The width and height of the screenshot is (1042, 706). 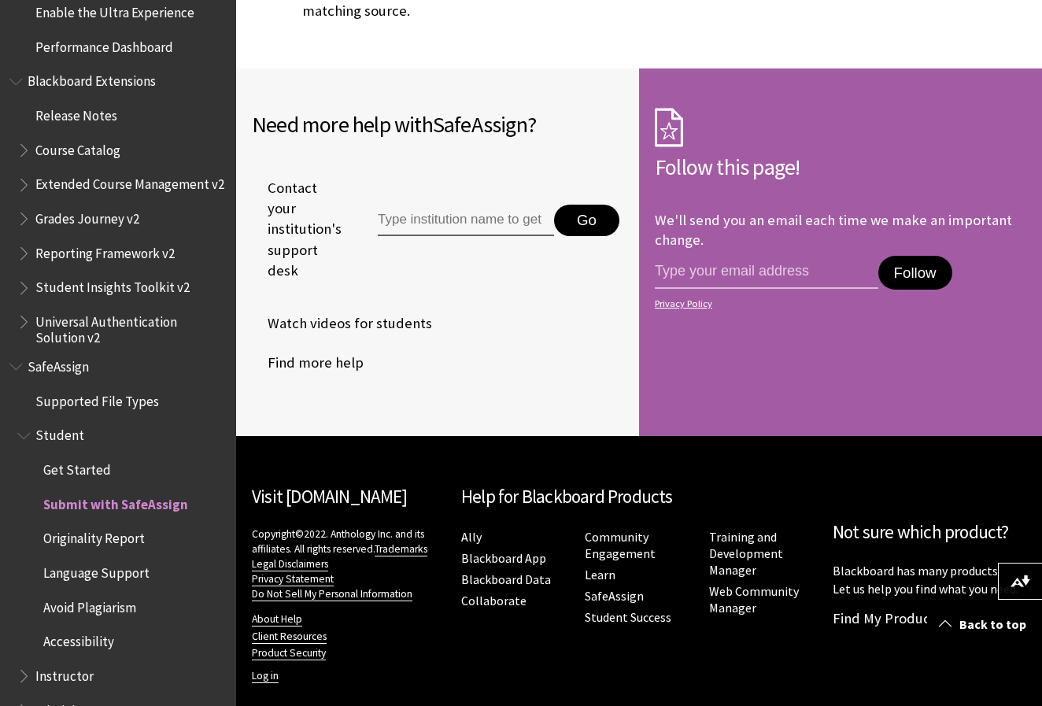 I want to click on nav: Book outline for Blackboard Extensions, so click(x=118, y=207).